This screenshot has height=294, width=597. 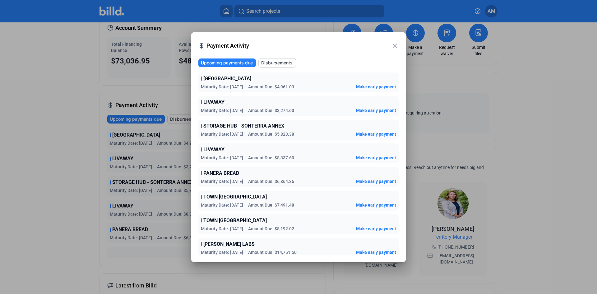 What do you see at coordinates (271, 158) in the screenshot?
I see `span: Amount Due: $8,337.60` at bounding box center [271, 158].